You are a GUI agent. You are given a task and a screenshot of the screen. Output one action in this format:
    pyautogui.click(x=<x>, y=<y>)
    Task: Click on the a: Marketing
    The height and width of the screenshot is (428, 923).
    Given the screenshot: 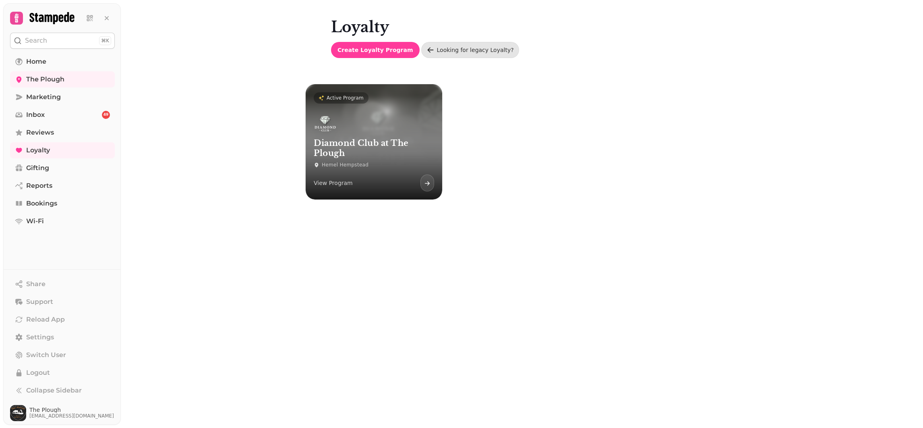 What is the action you would take?
    pyautogui.click(x=62, y=97)
    